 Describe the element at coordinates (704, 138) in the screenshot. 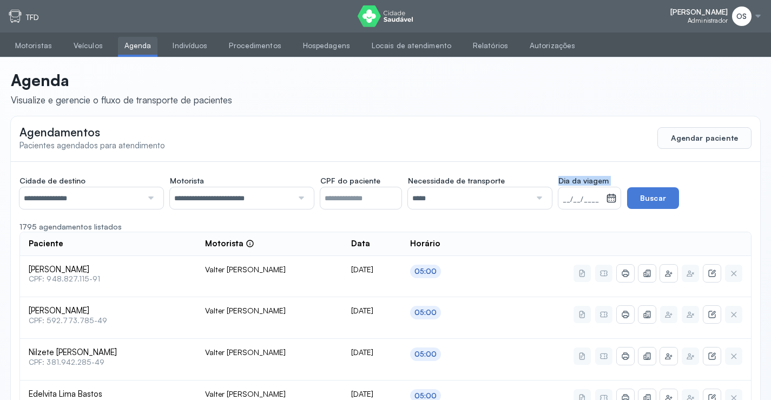

I see `button: Agendar paciente` at that location.